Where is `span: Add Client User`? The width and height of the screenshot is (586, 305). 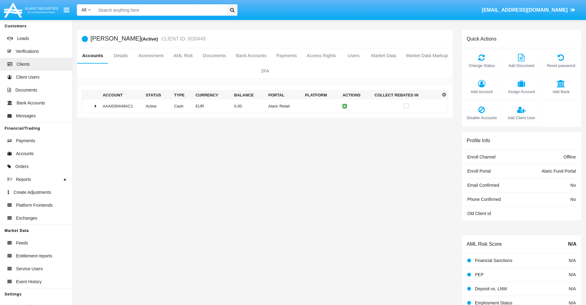
span: Add Client User is located at coordinates (521, 118).